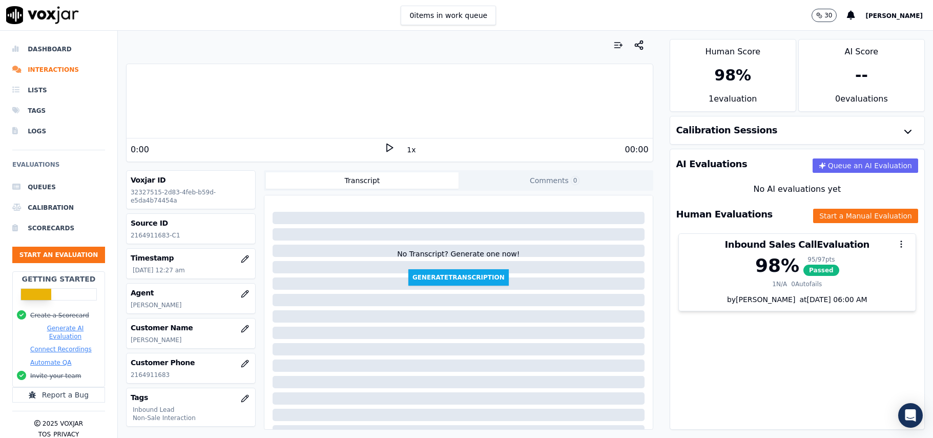 The image size is (933, 438). Describe the element at coordinates (733, 102) in the screenshot. I see `div: 1 evaluation` at that location.